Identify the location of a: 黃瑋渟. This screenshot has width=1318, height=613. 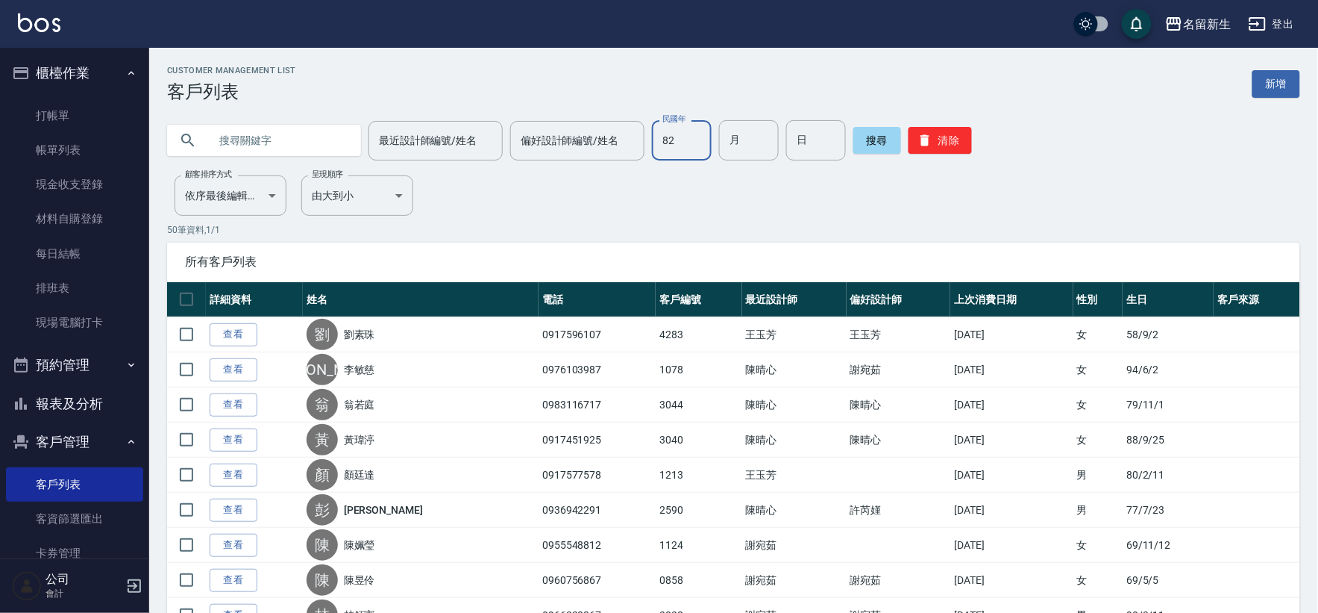
(360, 439).